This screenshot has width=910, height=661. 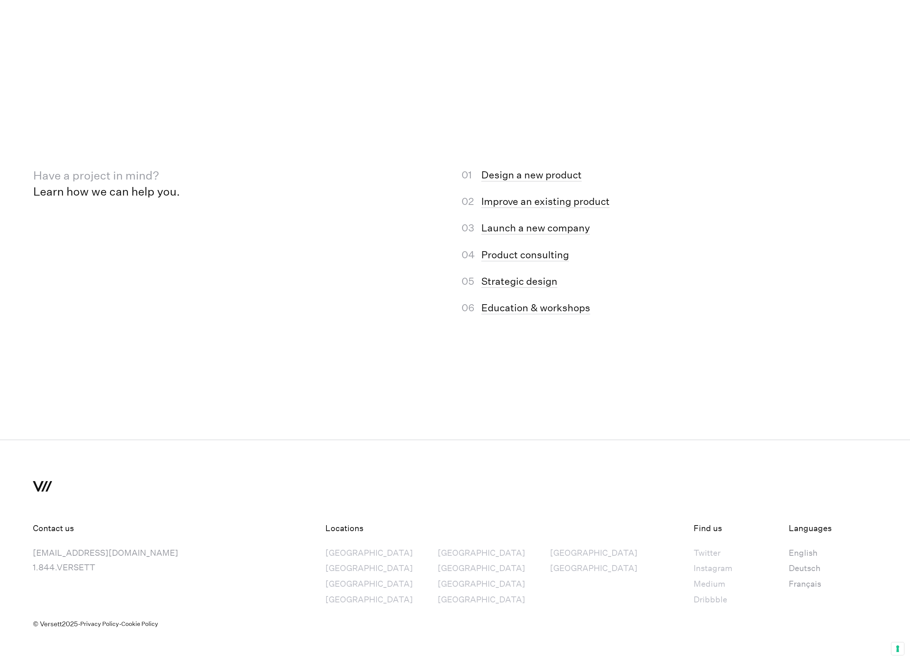 I want to click on a: Instagram, so click(x=713, y=568).